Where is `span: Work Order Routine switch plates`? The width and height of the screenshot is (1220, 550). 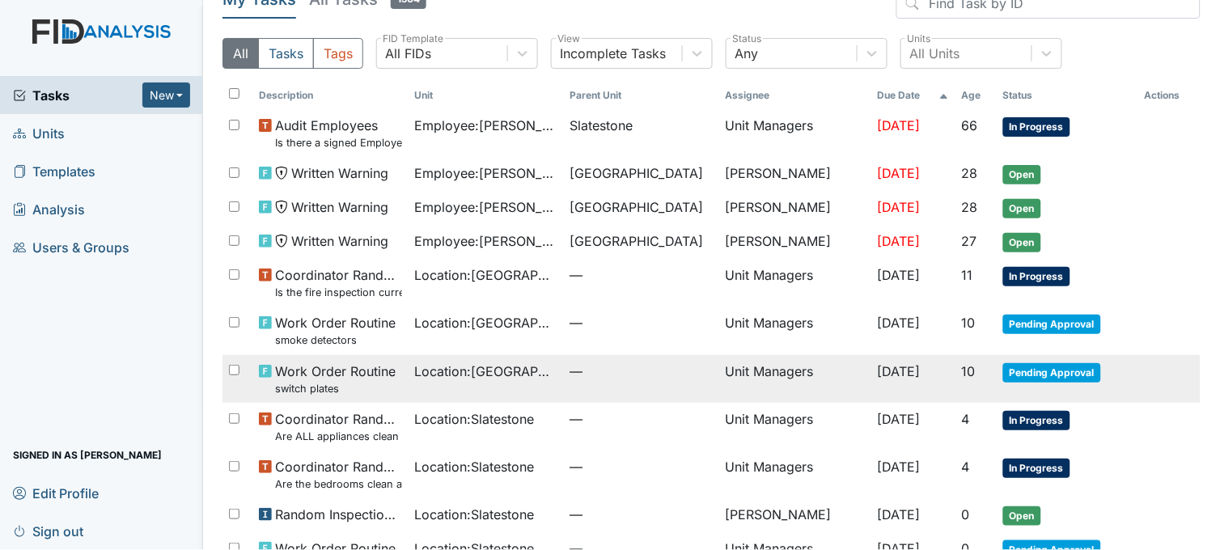 span: Work Order Routine switch plates is located at coordinates (335, 379).